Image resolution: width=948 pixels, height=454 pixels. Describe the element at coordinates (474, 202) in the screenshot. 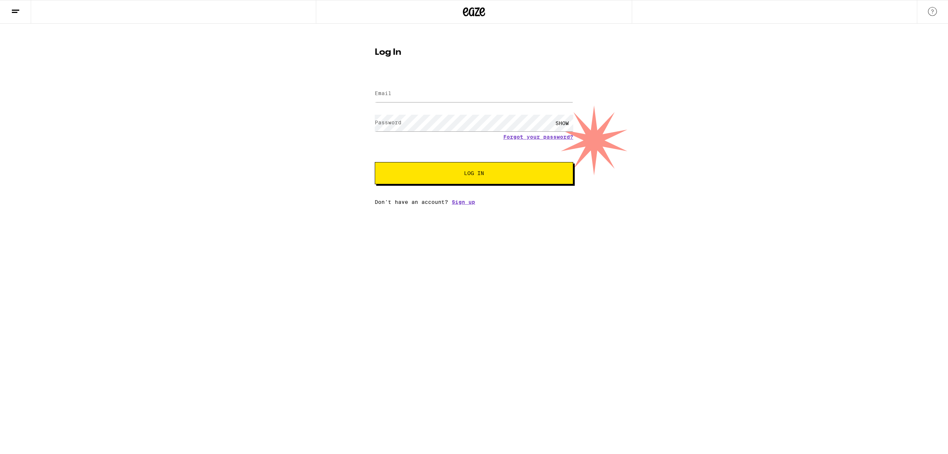

I see `div: Don't have an account?` at that location.